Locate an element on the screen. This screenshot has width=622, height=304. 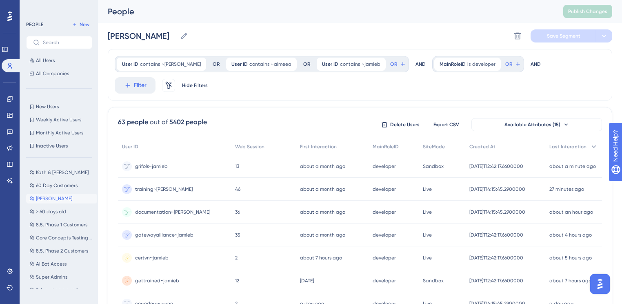
span: ~jamieb is located at coordinates (371, 64).